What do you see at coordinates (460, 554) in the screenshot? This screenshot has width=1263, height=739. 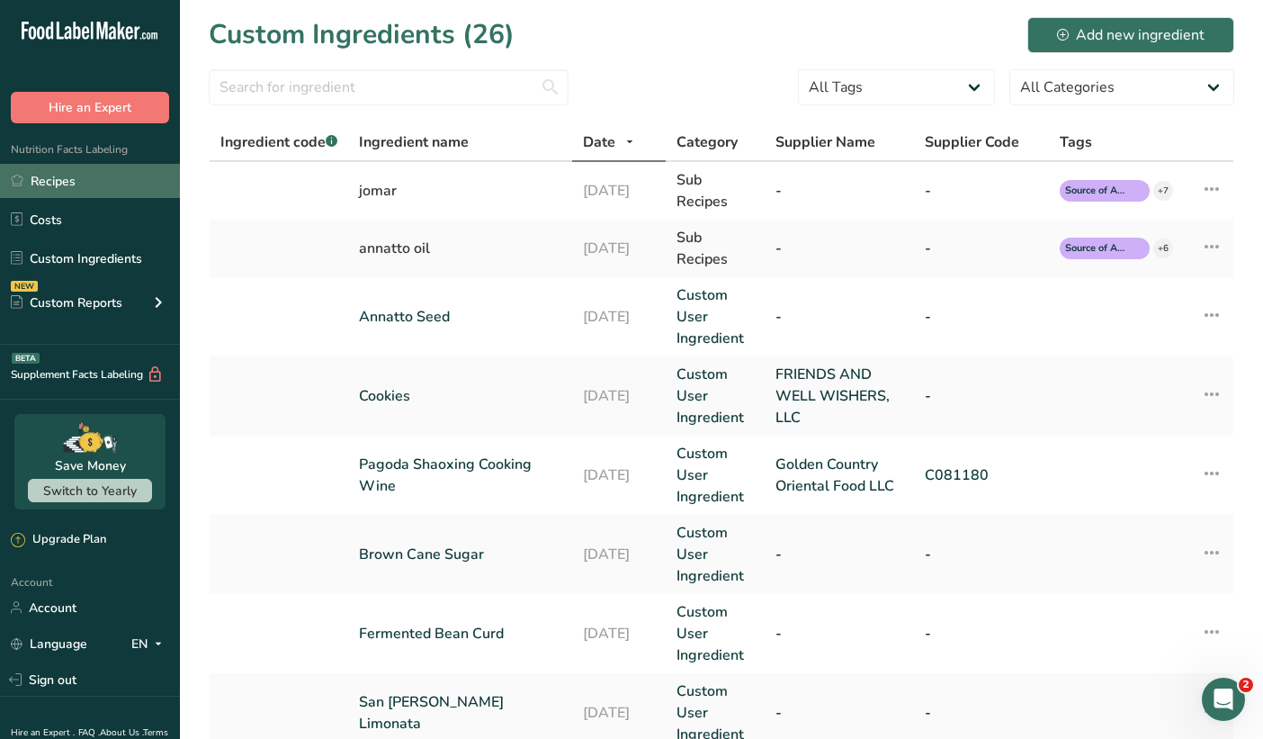 I see `a: Brown Cane Sugar` at bounding box center [460, 554].